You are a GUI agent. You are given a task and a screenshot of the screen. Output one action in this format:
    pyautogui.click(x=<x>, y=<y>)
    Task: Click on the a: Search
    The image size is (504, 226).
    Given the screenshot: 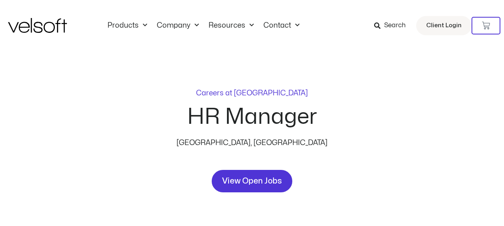 What is the action you would take?
    pyautogui.click(x=393, y=26)
    